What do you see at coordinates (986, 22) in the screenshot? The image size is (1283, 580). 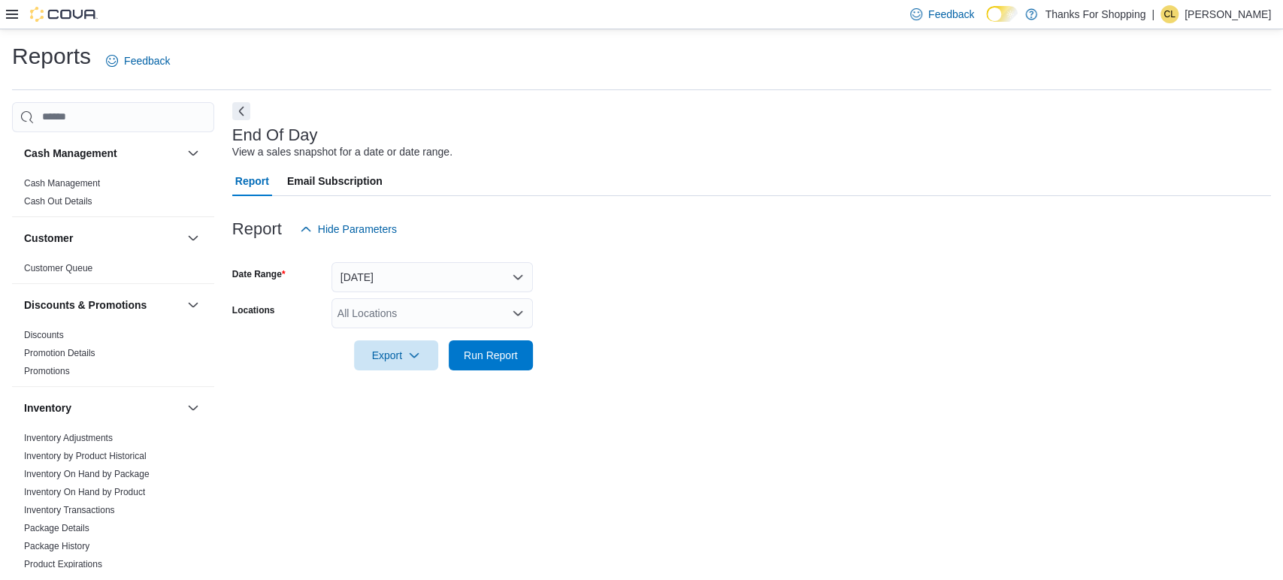 I see `span: Dark Mode` at bounding box center [986, 22].